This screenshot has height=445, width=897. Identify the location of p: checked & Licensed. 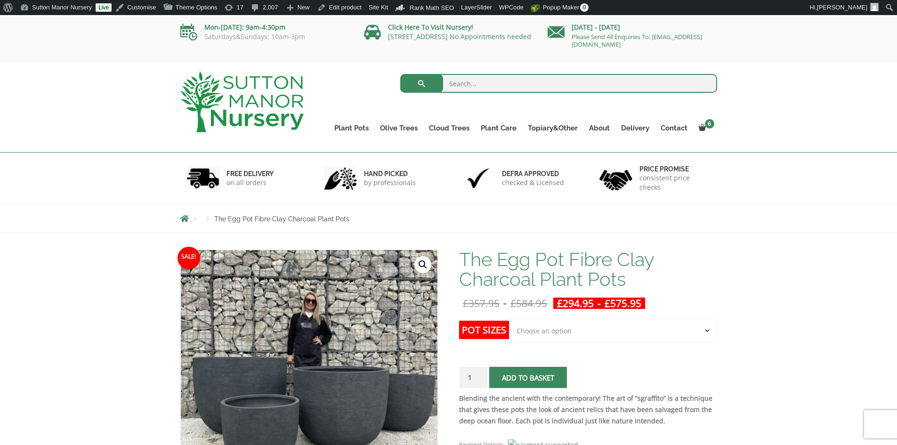
(533, 183).